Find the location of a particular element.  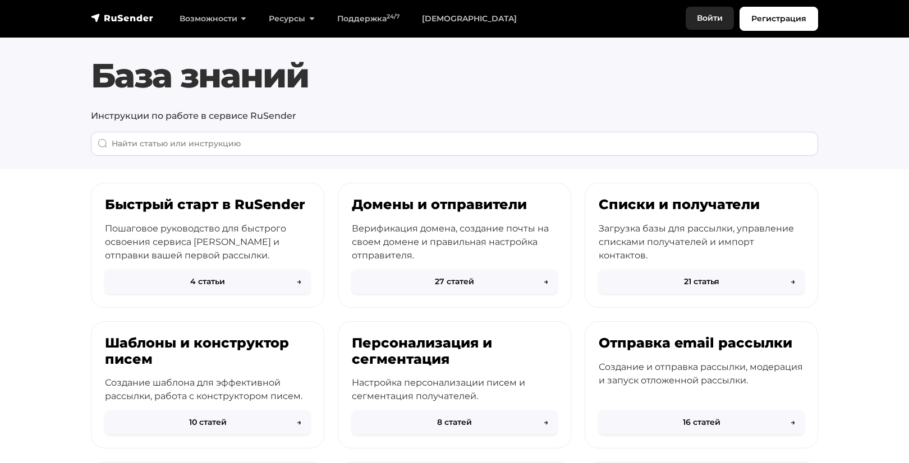

p: Создание шаблона для эффективной рассылки, работа с конструктором писем. is located at coordinates (208, 390).